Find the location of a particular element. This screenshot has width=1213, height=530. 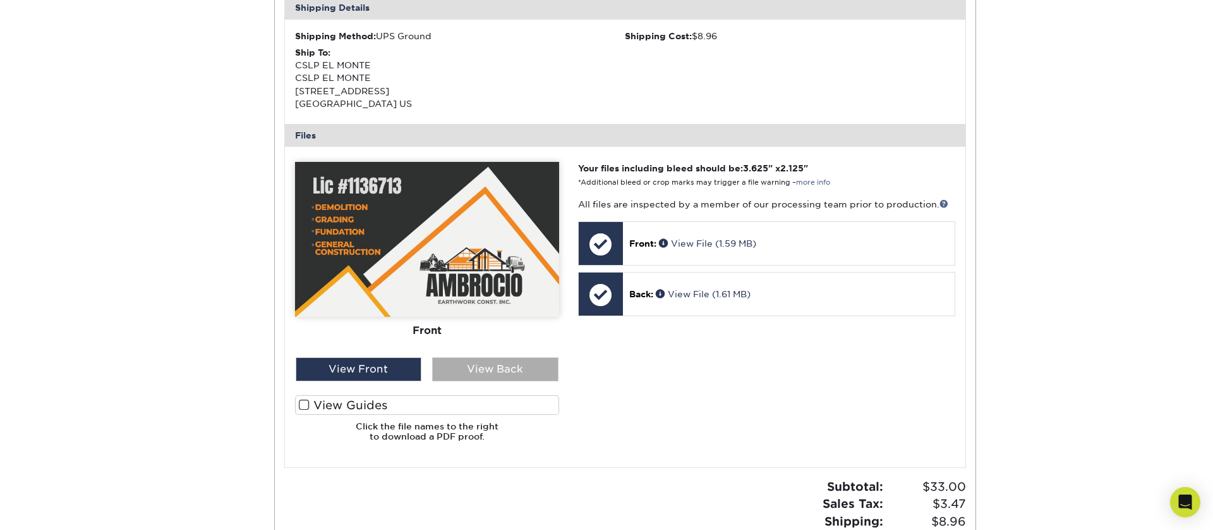

div: View Front is located at coordinates (359, 369).